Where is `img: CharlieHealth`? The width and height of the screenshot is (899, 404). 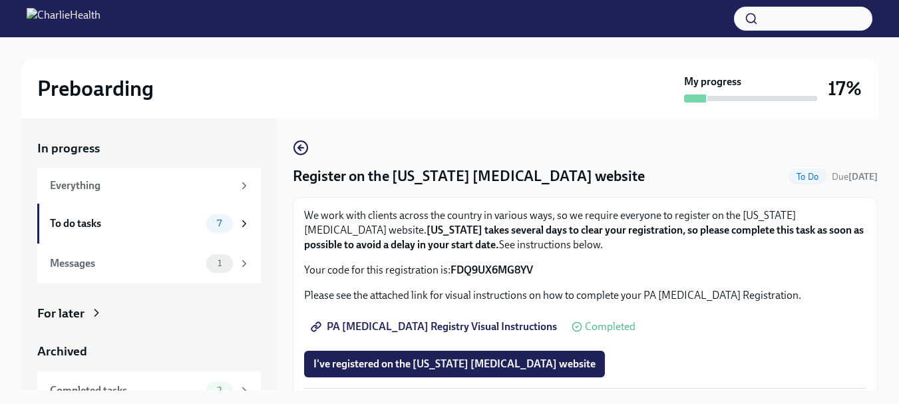 img: CharlieHealth is located at coordinates (63, 19).